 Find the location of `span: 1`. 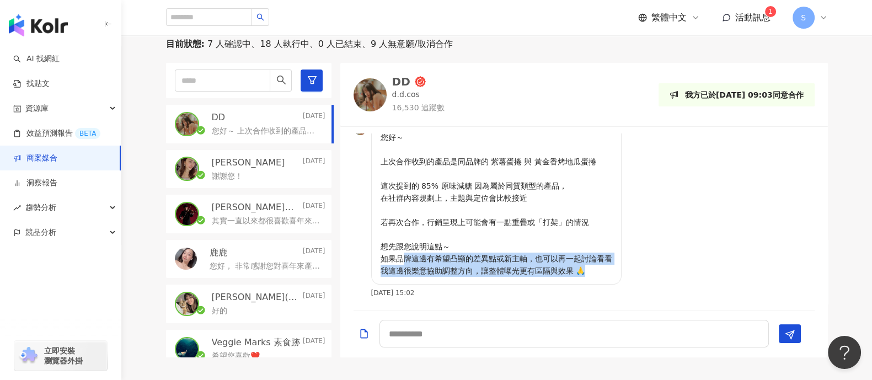

span: 1 is located at coordinates (771, 12).